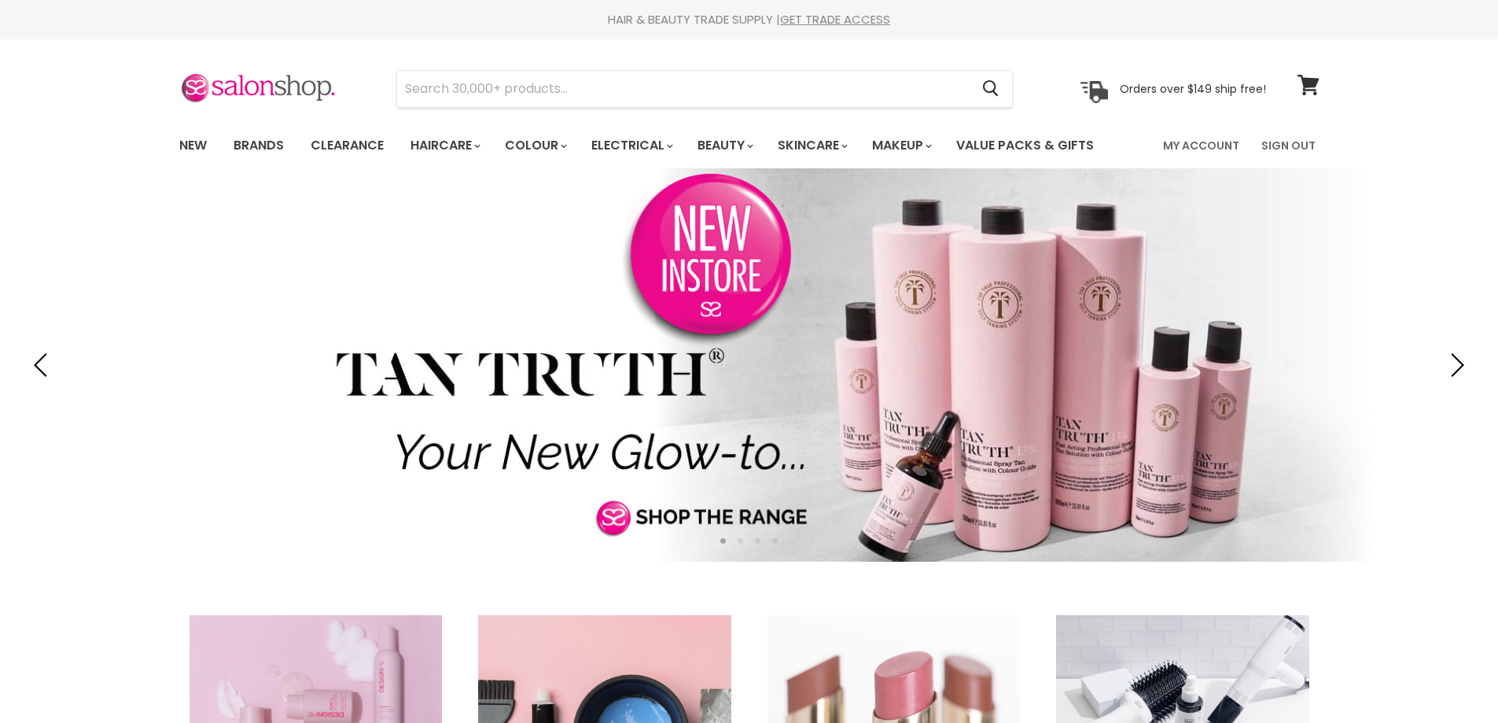 This screenshot has width=1498, height=723. Describe the element at coordinates (347, 145) in the screenshot. I see `a: Clearance` at that location.